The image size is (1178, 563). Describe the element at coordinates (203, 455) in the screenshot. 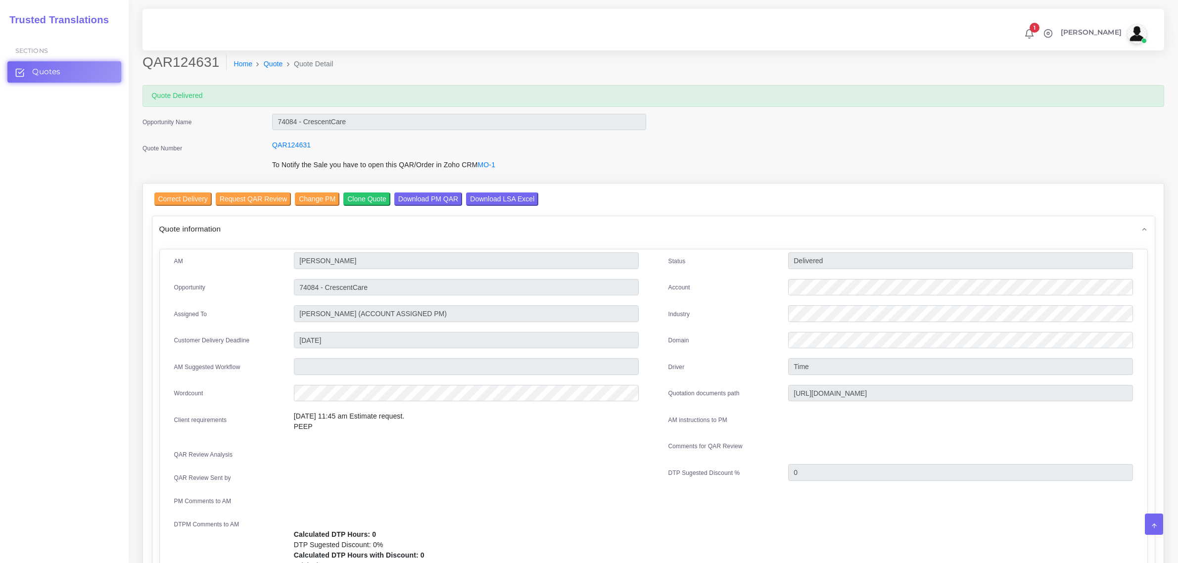

I see `label: QAR Review Analysis` at that location.